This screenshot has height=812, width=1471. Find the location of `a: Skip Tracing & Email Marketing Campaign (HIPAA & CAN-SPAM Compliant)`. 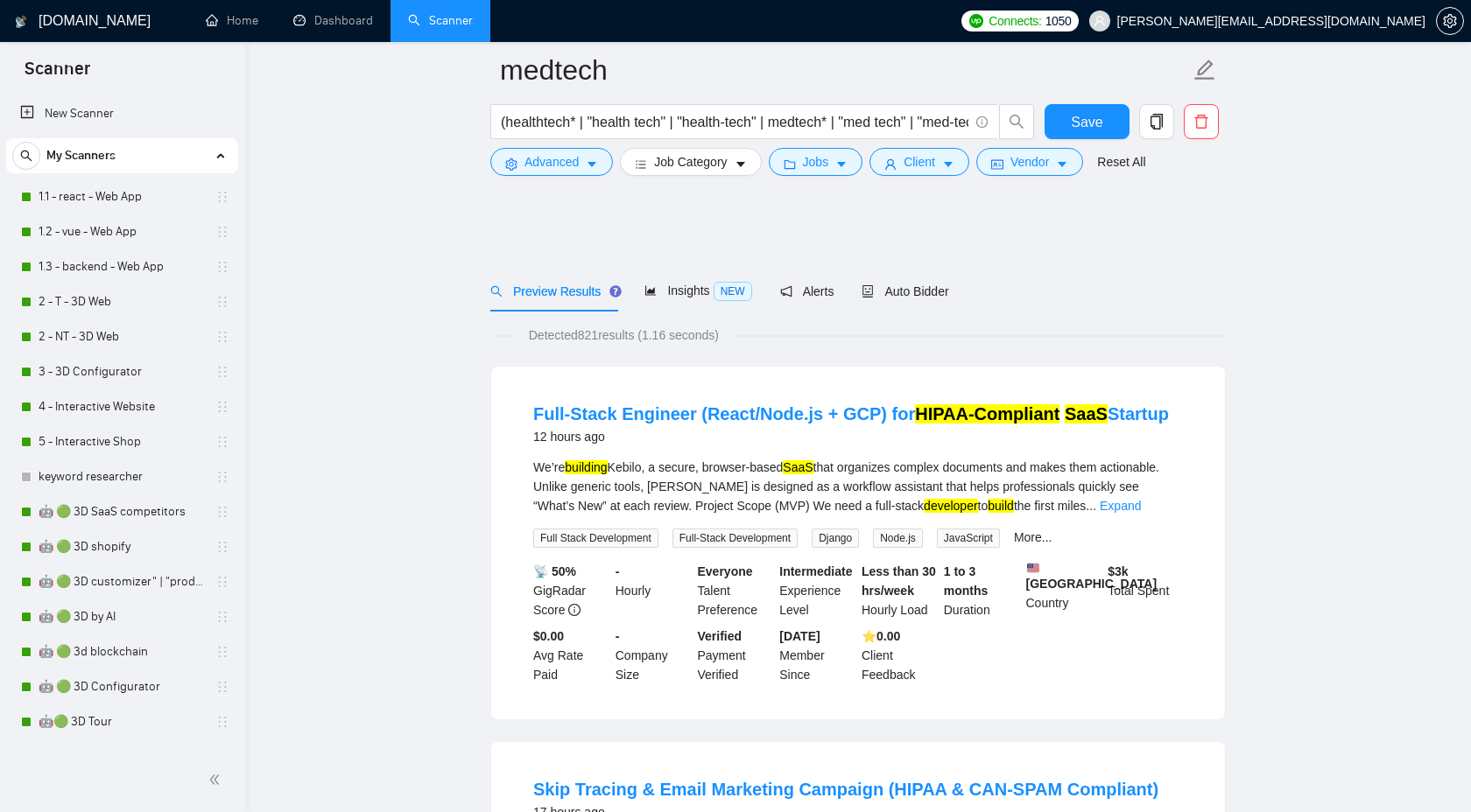

a: Skip Tracing & Email Marketing Campaign (HIPAA & CAN-SPAM Compliant) is located at coordinates (846, 789).